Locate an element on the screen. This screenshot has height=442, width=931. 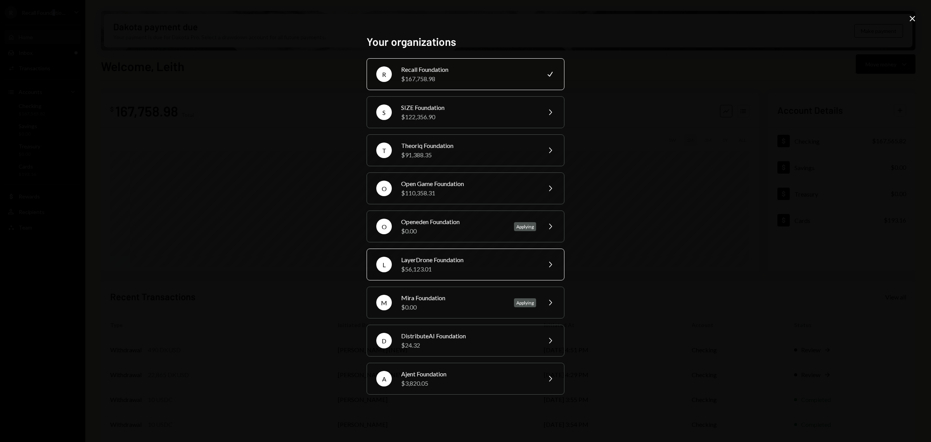
div: $3,820.05 is located at coordinates (469, 383).